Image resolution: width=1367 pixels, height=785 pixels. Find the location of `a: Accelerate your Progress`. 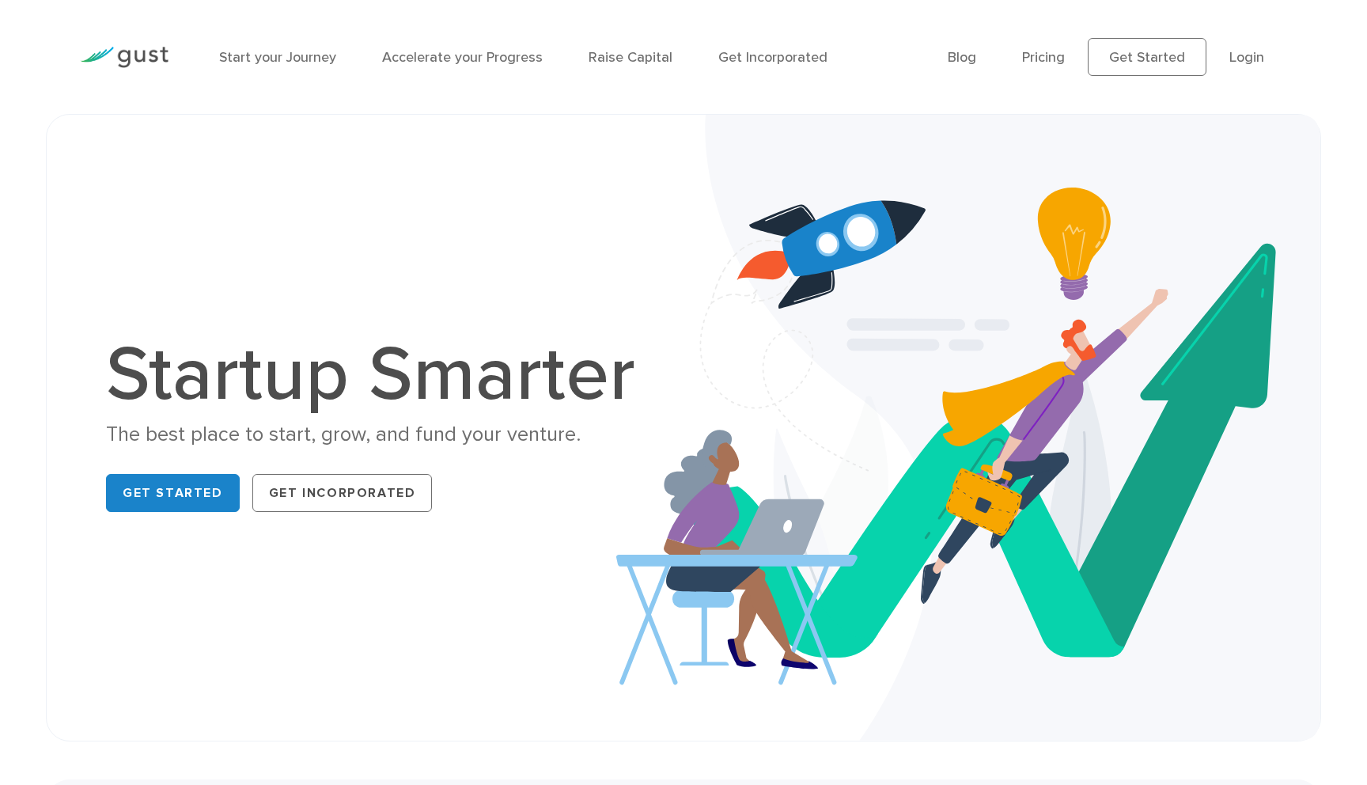

a: Accelerate your Progress is located at coordinates (462, 57).